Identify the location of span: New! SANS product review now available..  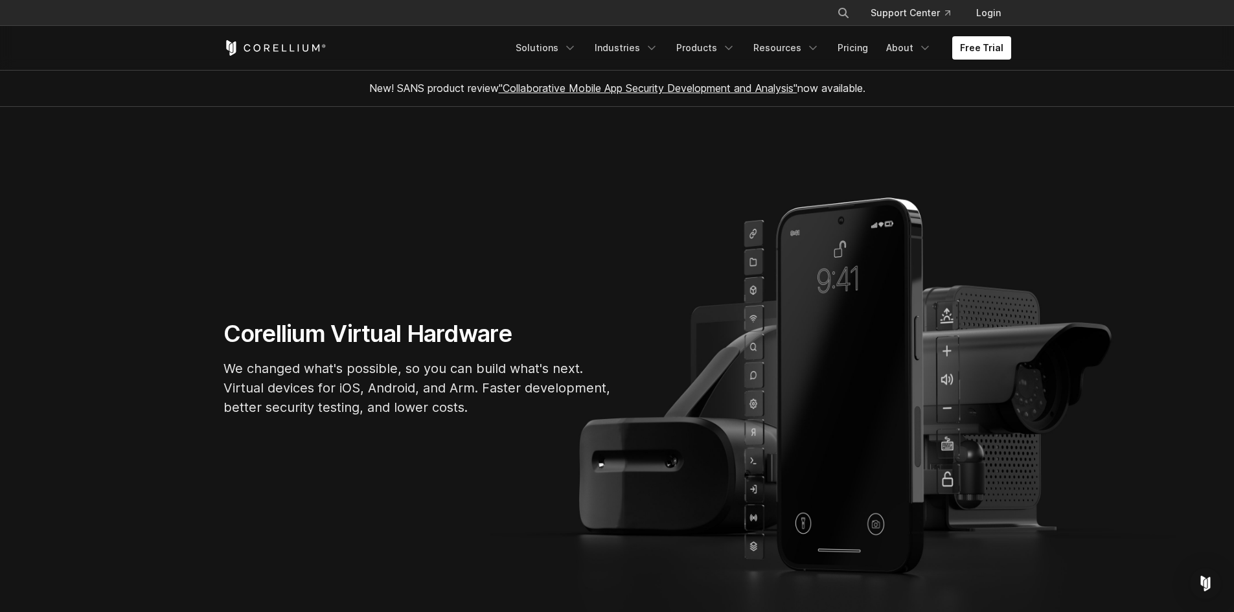
(617, 88).